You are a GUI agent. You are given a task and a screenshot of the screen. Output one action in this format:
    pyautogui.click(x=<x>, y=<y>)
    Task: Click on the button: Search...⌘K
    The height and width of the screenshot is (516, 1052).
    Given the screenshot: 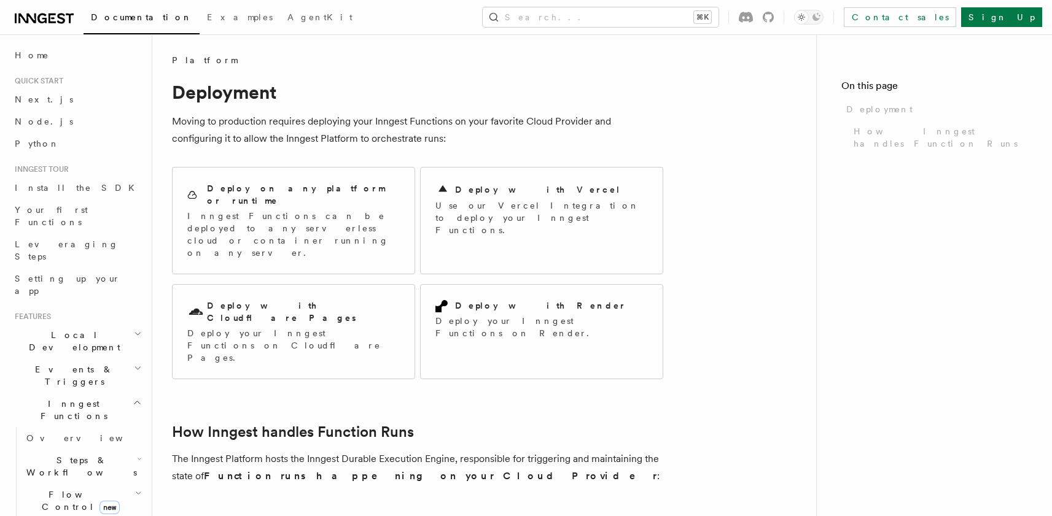 What is the action you would take?
    pyautogui.click(x=600, y=17)
    